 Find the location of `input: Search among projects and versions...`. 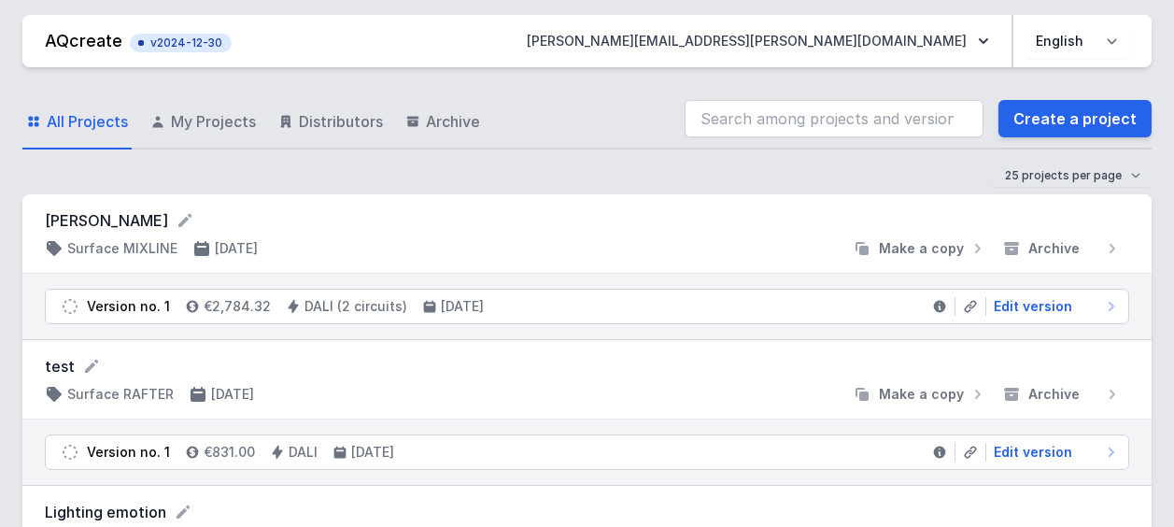

input: Search among projects and versions... is located at coordinates (834, 119).